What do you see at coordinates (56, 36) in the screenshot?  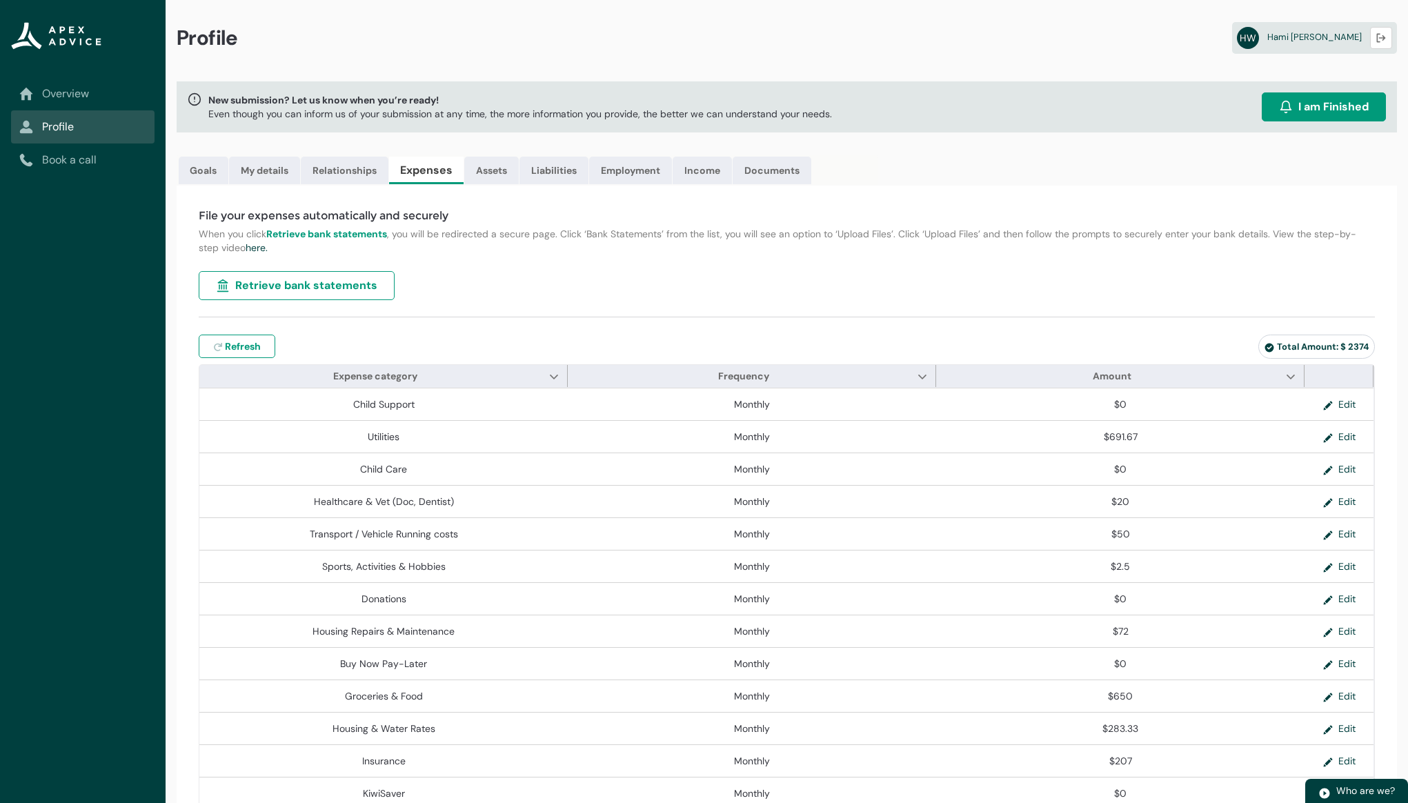 I see `img: Apex Advice Group` at bounding box center [56, 36].